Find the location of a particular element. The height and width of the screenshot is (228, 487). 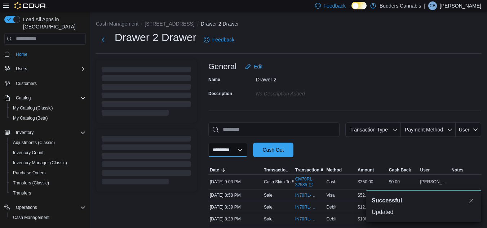

span: Purchase Orders is located at coordinates (48, 173).